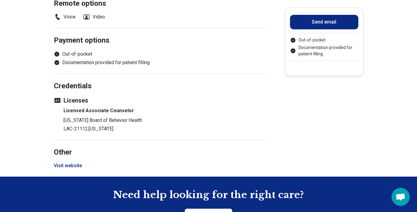 This screenshot has width=417, height=212. I want to click on p: LAC-21112, so click(165, 129).